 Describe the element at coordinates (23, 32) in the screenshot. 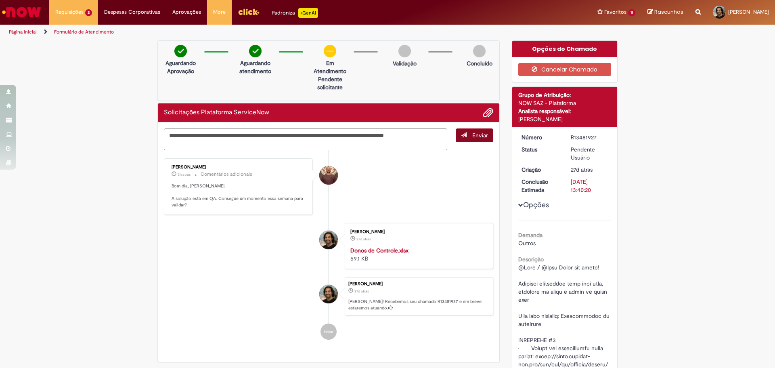

I see `a: Página inicial` at that location.